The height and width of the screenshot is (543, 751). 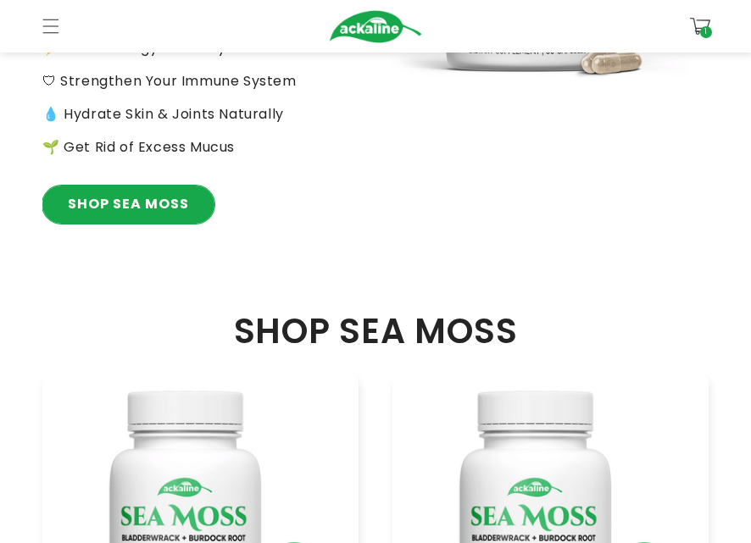 I want to click on span: 1, so click(x=706, y=32).